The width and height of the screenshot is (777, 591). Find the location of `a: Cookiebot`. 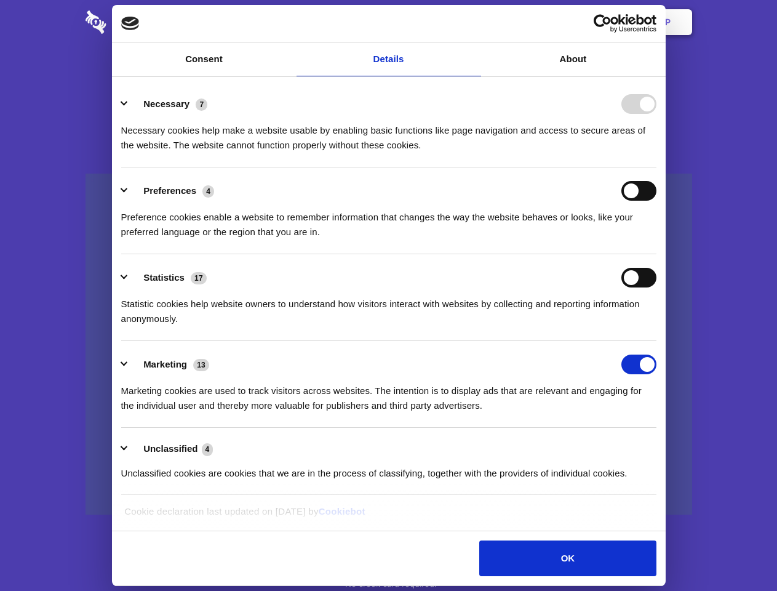

a: Cookiebot is located at coordinates (342, 511).